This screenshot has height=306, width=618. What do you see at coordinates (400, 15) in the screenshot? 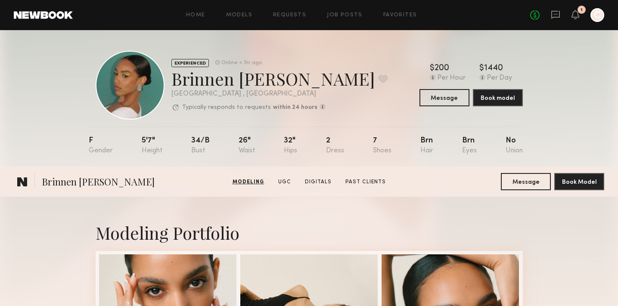
I see `a: Favorites` at bounding box center [400, 15].